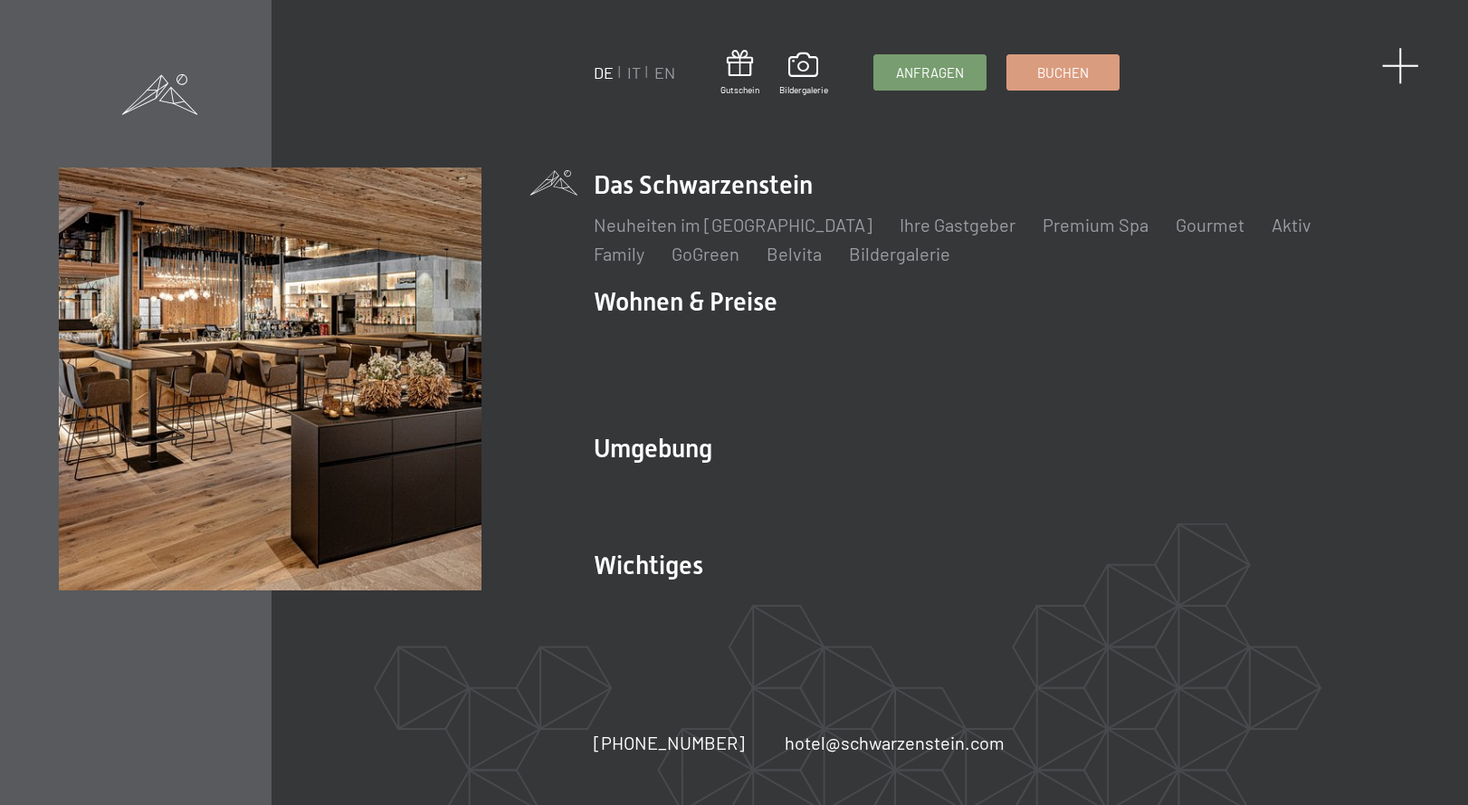 The image size is (1468, 805). Describe the element at coordinates (604, 72) in the screenshot. I see `a: DE` at that location.